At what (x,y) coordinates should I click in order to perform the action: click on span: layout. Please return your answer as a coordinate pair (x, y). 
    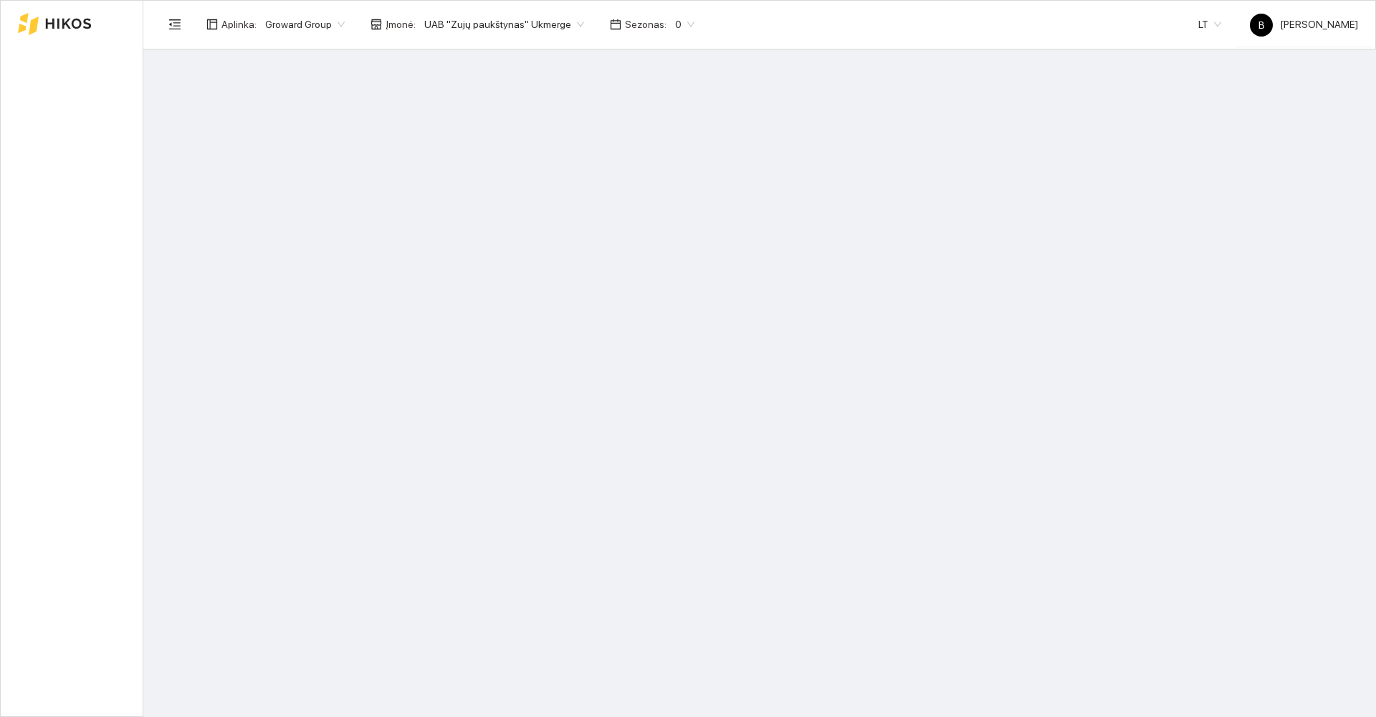
    Looking at the image, I should click on (212, 24).